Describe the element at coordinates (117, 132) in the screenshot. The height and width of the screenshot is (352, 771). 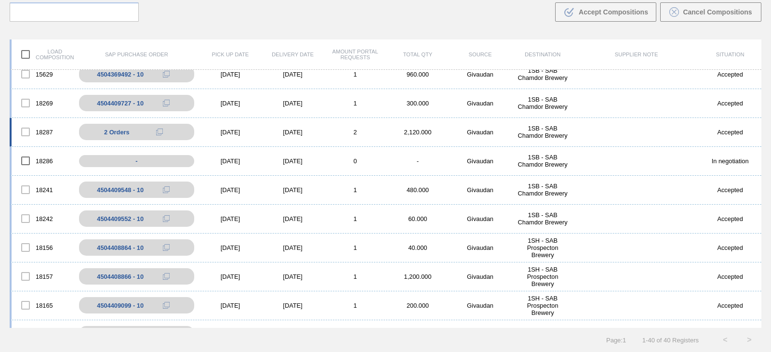
I see `span: 2 Orders` at that location.